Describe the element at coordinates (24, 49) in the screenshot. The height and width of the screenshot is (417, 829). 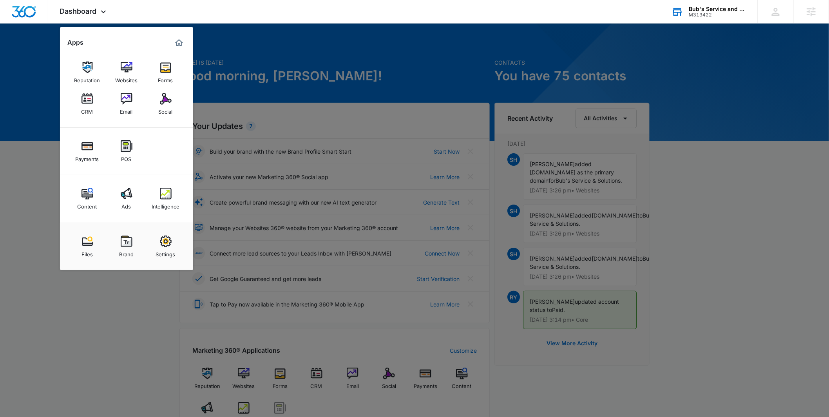
I see `img: tab_domain_overview_orange.svg` at that location.